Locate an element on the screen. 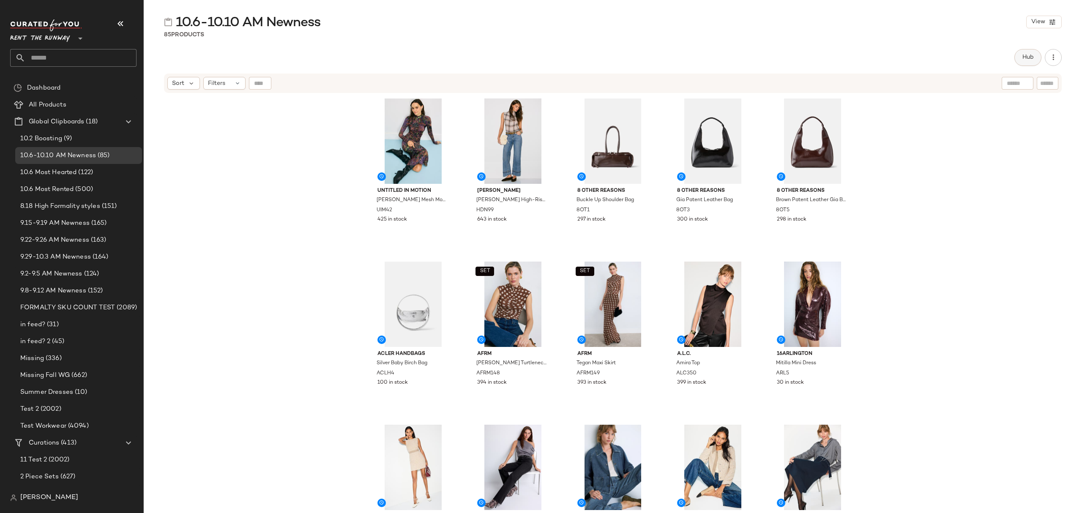  span: 9.8-9.12 AM Newness is located at coordinates (53, 291).